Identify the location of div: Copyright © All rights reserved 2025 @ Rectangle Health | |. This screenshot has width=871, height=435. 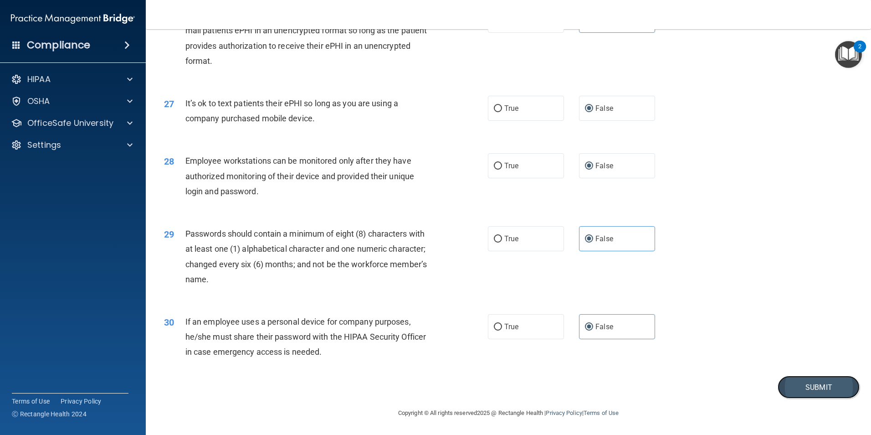
(508, 413).